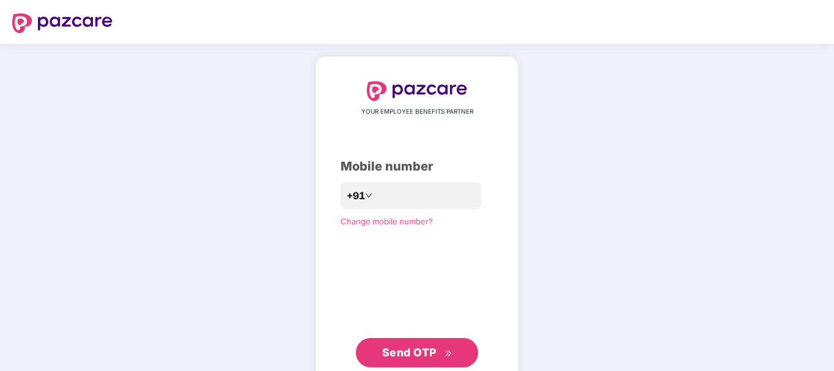  What do you see at coordinates (369, 196) in the screenshot?
I see `span: down` at bounding box center [369, 196].